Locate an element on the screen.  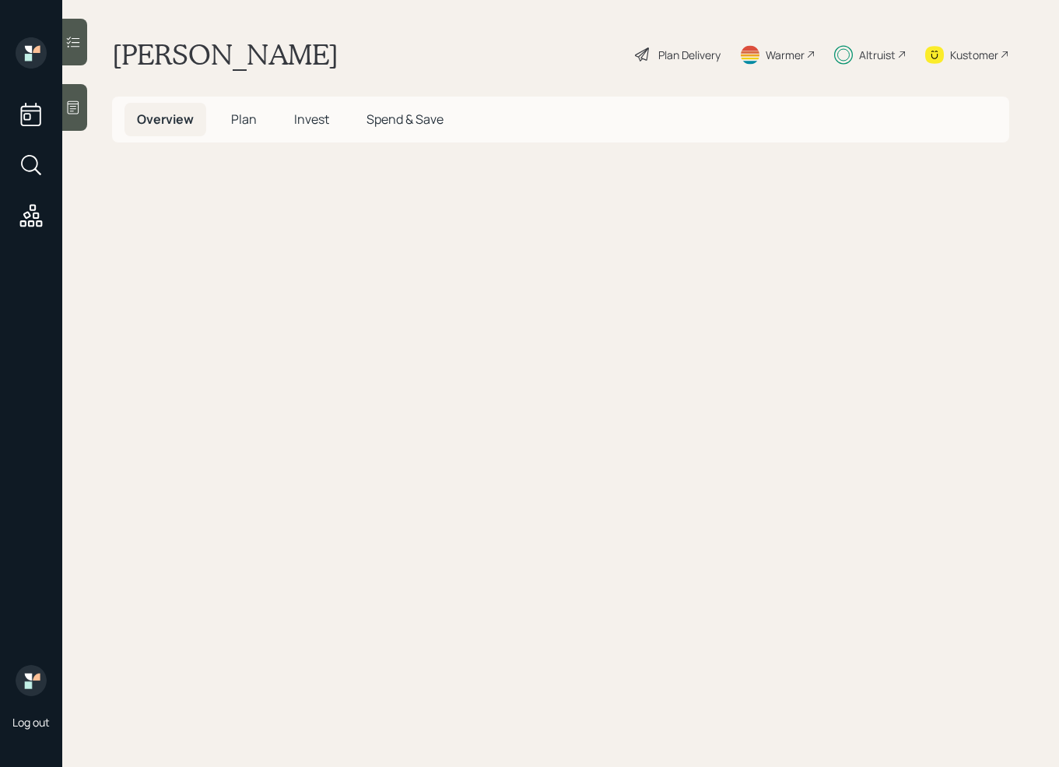
span: Invest is located at coordinates (311, 119).